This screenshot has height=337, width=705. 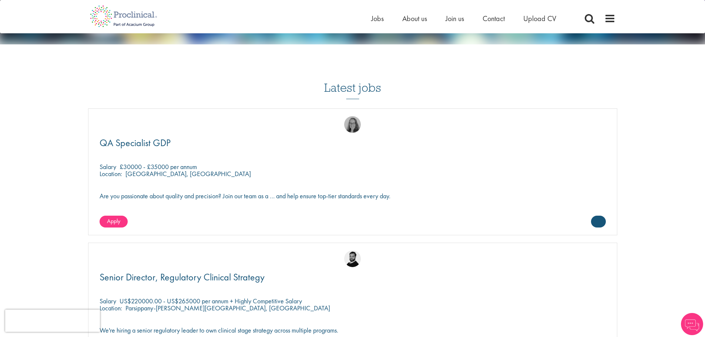 What do you see at coordinates (352, 124) in the screenshot?
I see `img: Ingrid Aymes` at bounding box center [352, 124].